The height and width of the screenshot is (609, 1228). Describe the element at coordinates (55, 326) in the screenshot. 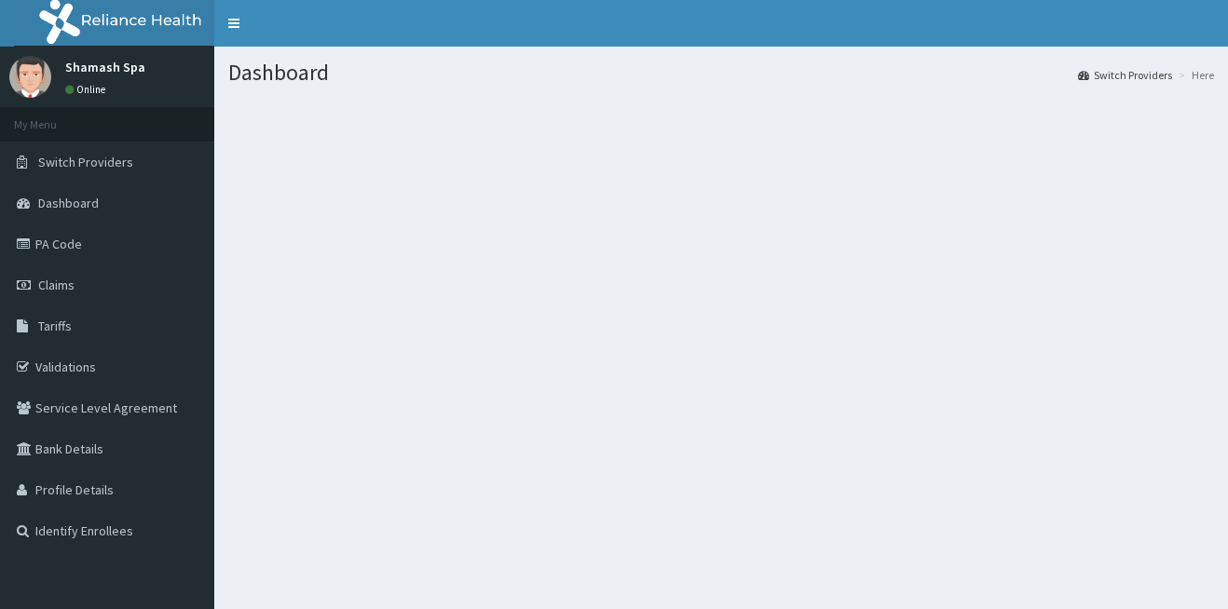

I see `span: Tariffs` at that location.